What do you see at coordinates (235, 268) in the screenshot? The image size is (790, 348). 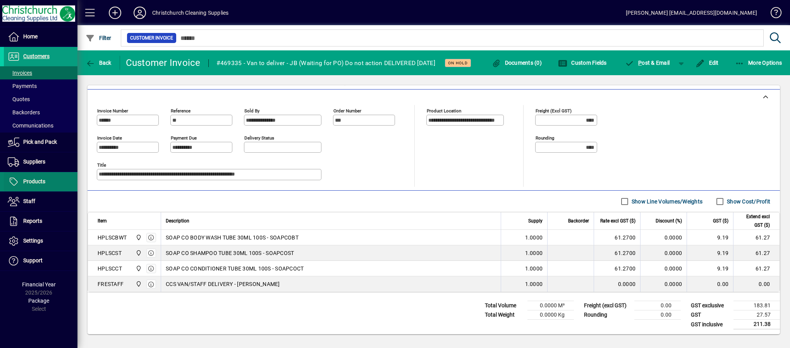 I see `span: SOAP CO CONDITIONER TUBE 30ML 100S - SOAPCOCT` at bounding box center [235, 268].